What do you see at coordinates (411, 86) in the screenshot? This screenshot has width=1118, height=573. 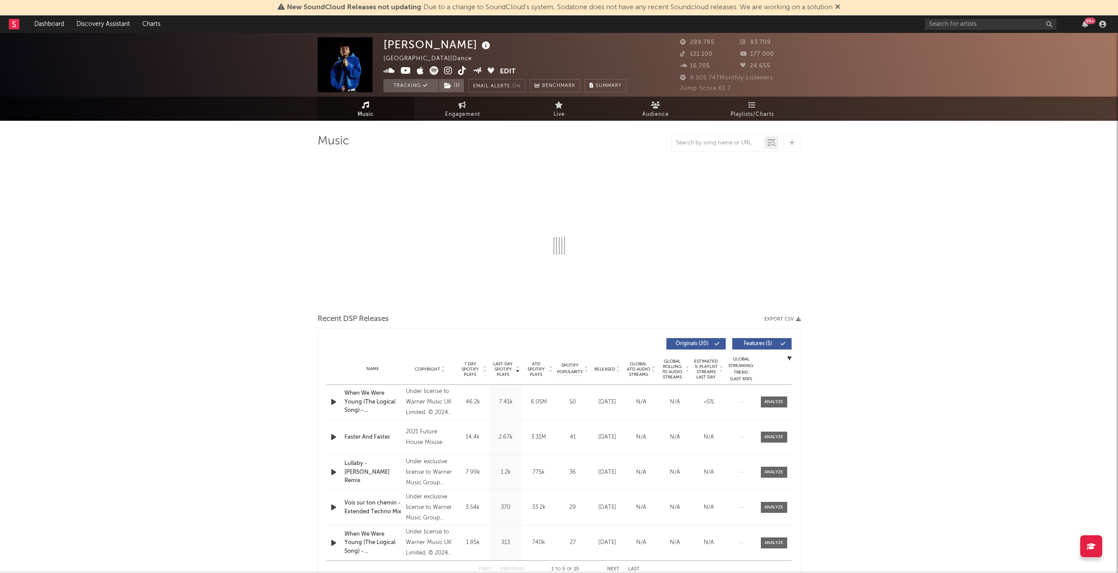 I see `button: Tracking` at bounding box center [411, 86].